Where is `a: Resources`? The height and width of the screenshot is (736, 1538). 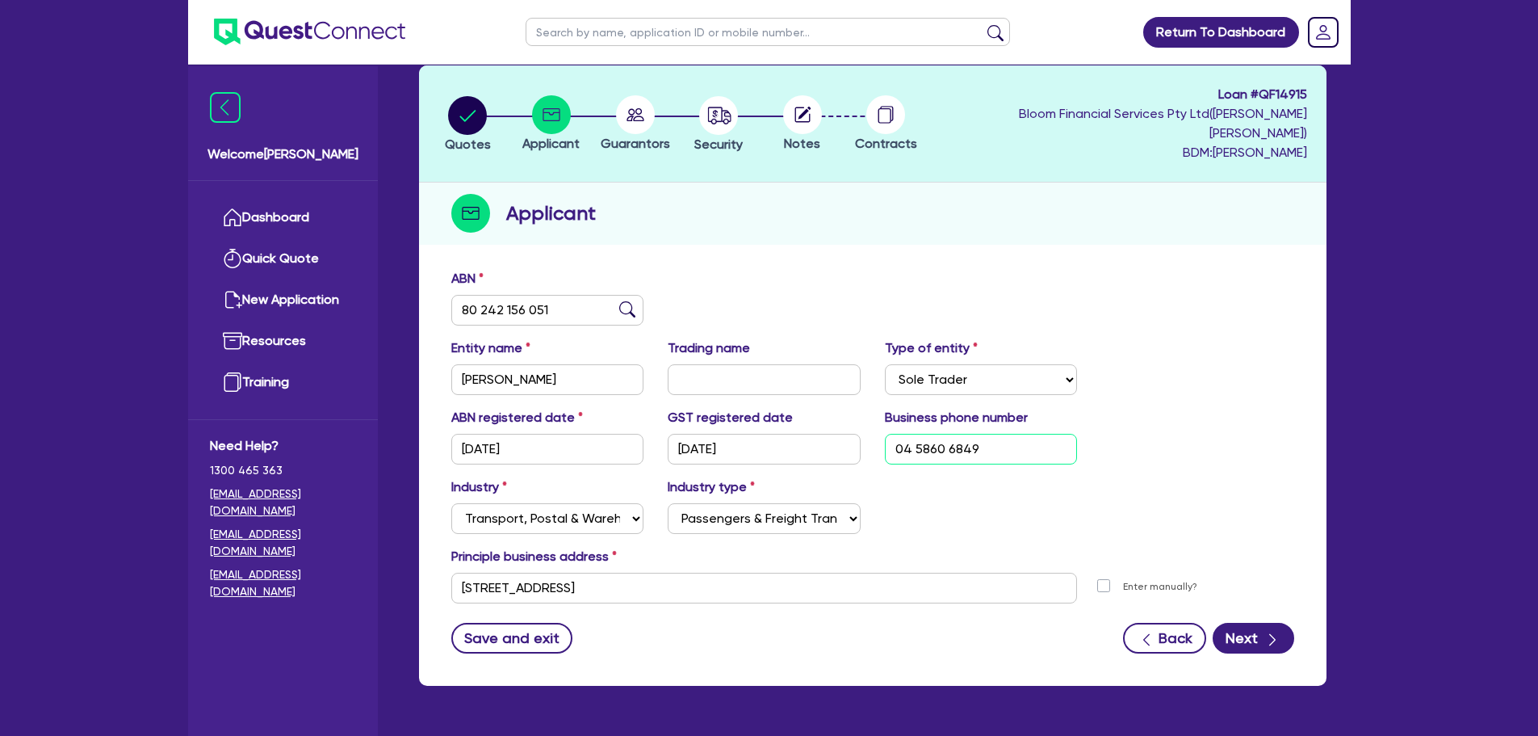 a: Resources is located at coordinates (283, 341).